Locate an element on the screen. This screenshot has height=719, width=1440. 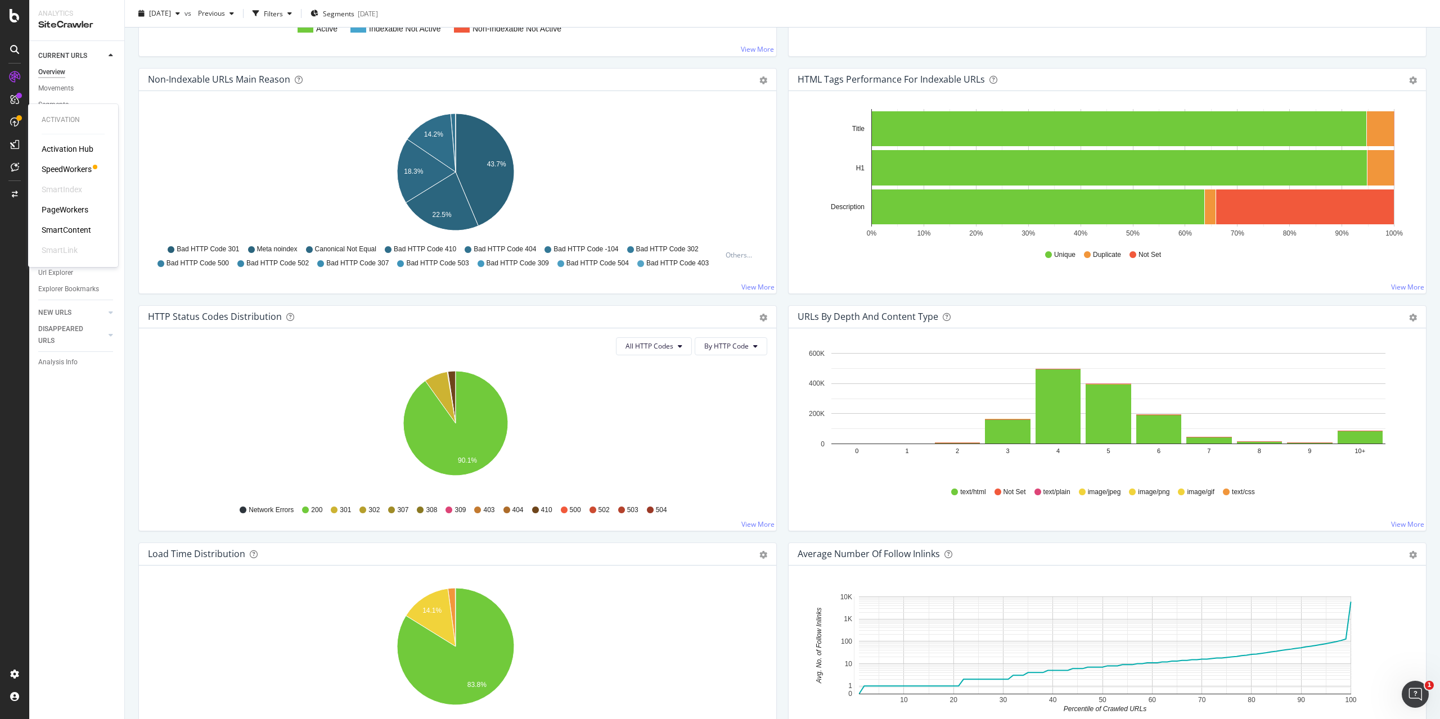
span: vs is located at coordinates (189, 13).